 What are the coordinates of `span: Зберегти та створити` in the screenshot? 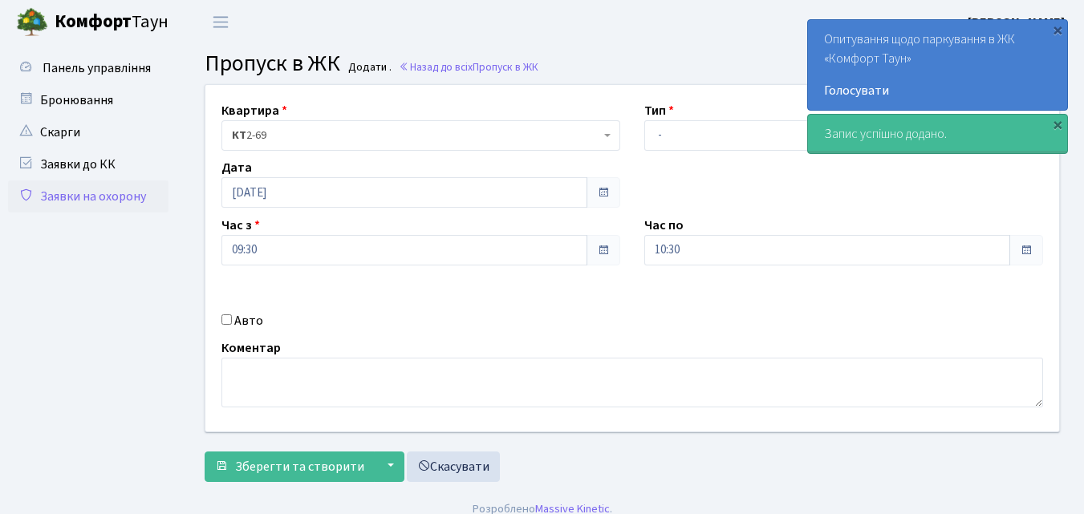 It's located at (299, 467).